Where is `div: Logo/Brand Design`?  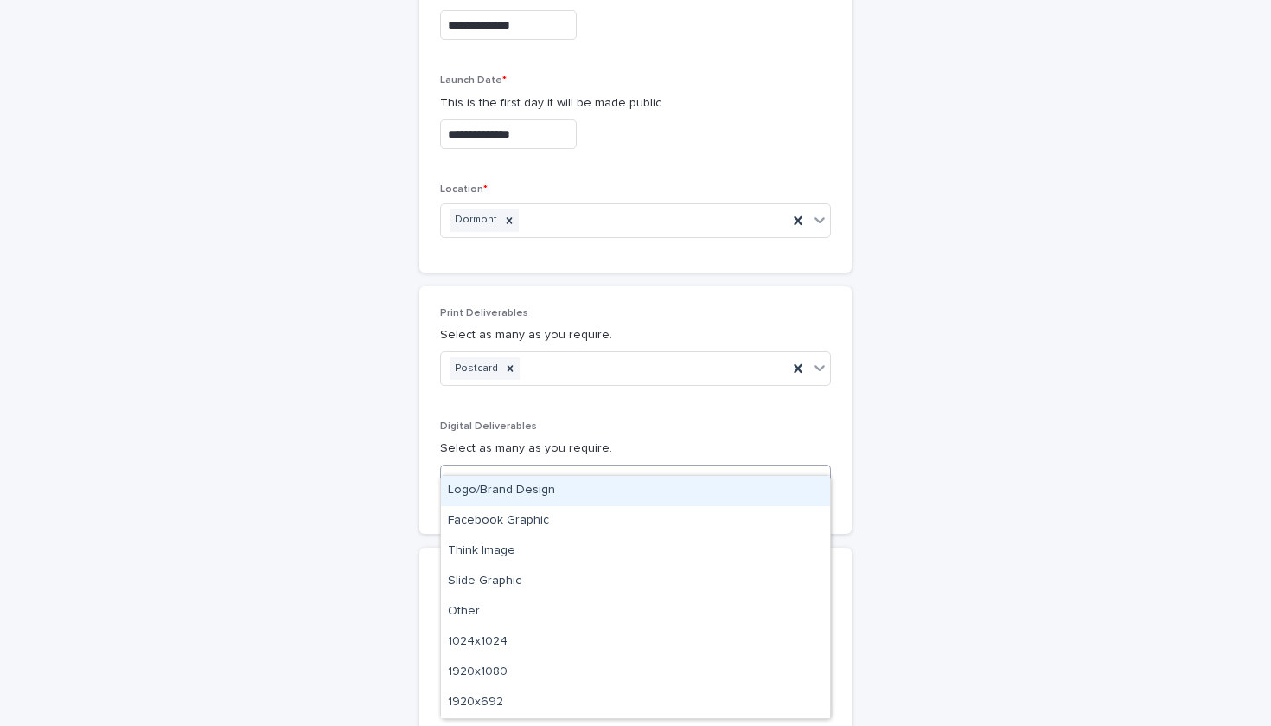
div: Logo/Brand Design is located at coordinates (636, 490).